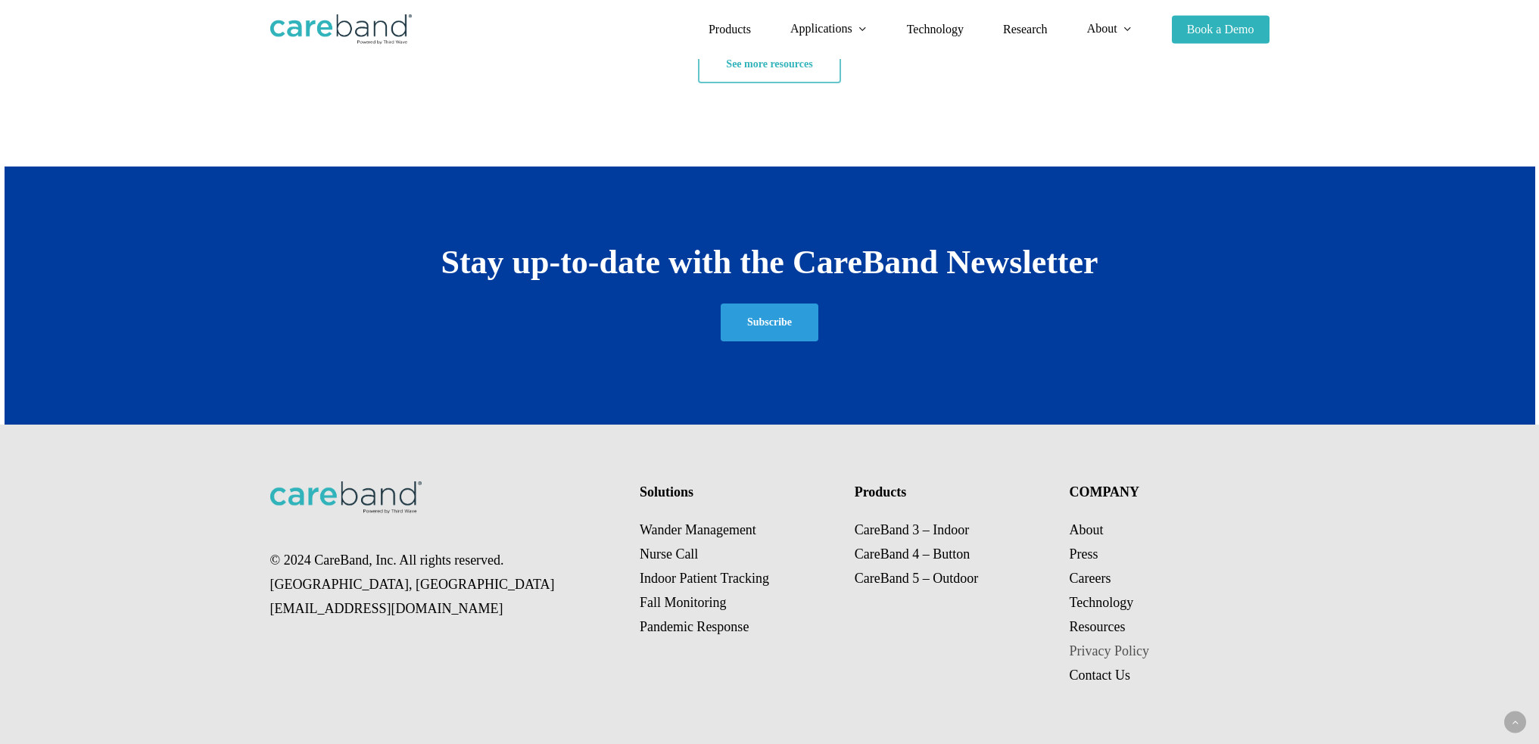  I want to click on a: Careers, so click(1090, 579).